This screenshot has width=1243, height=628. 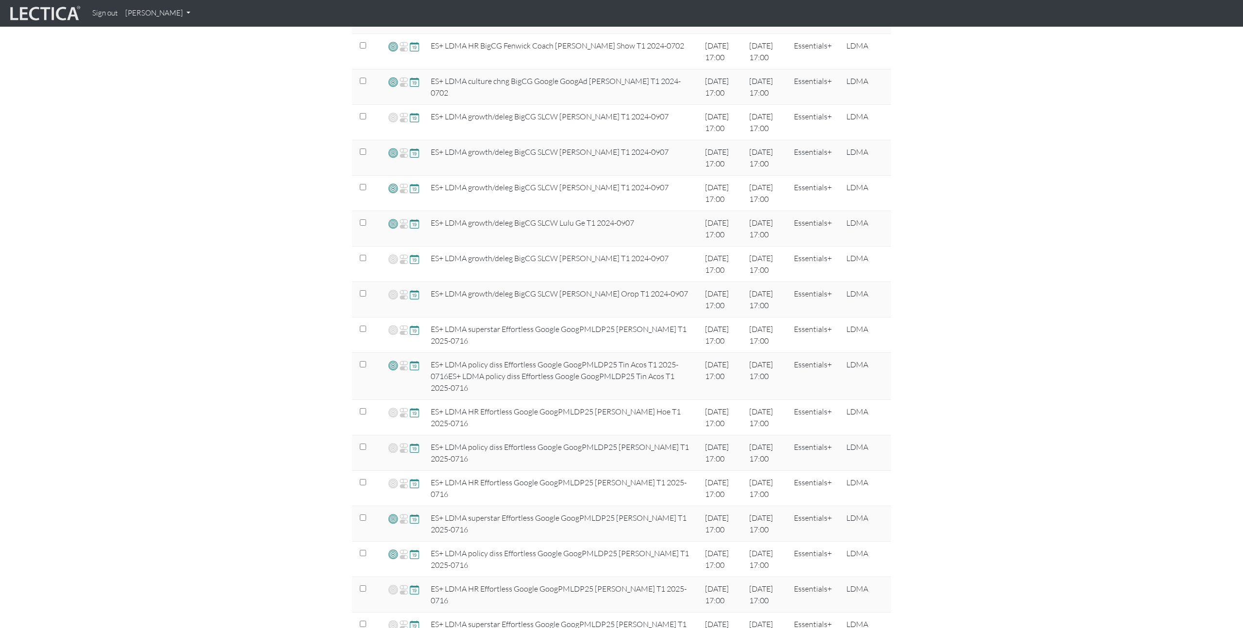 What do you see at coordinates (105, 13) in the screenshot?
I see `a: Sign out` at bounding box center [105, 13].